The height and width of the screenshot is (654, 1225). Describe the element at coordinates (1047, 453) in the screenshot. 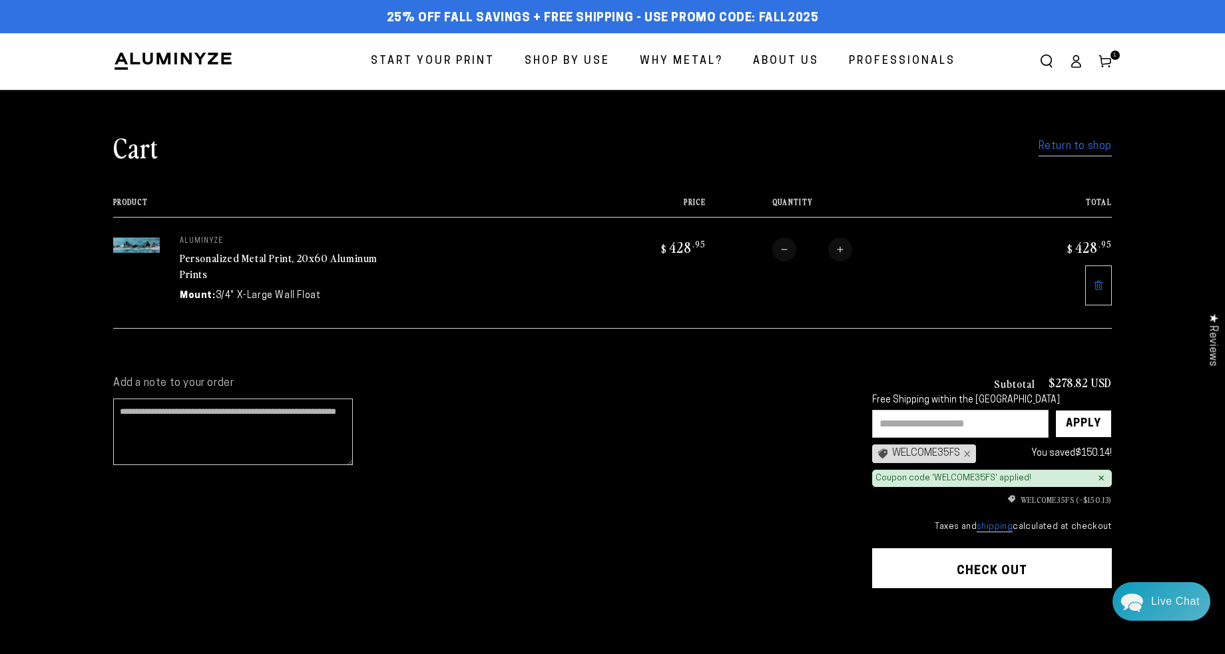

I see `div: You saved !` at that location.